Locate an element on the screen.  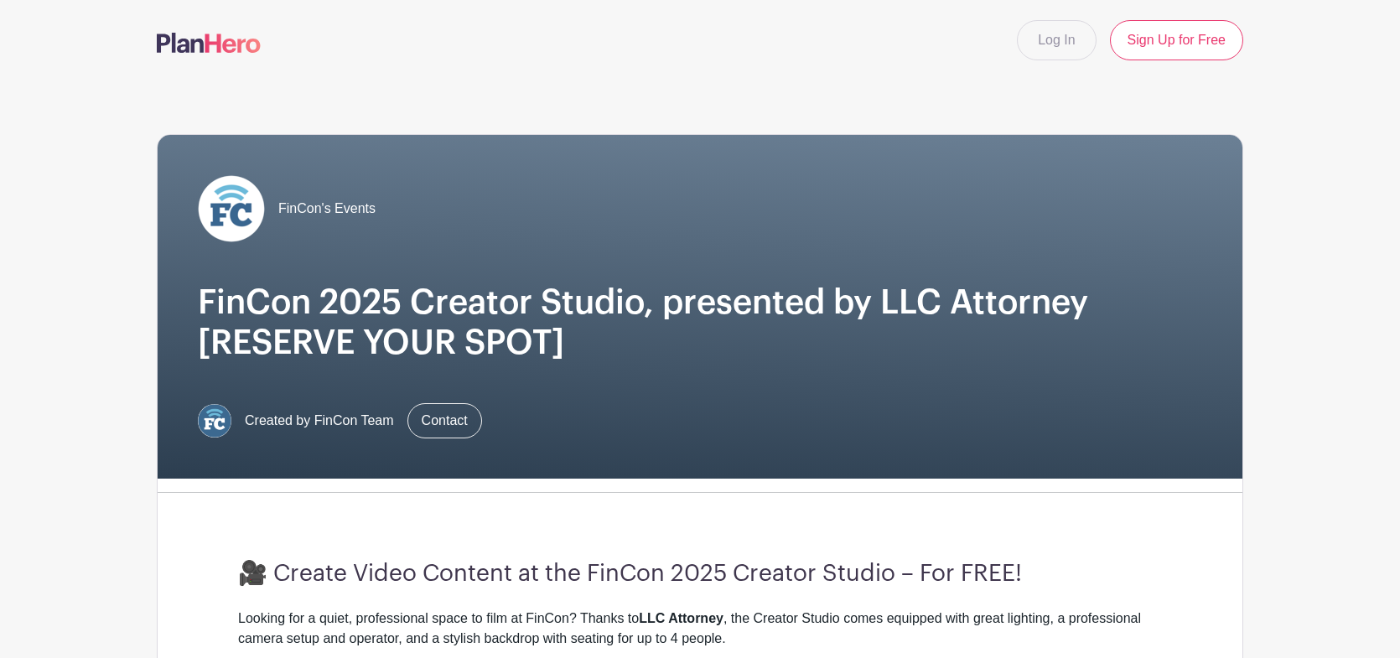
h3: 🎥 Create Video Content at the FinCon 2025 Creator Studio – For FREE! is located at coordinates (700, 574).